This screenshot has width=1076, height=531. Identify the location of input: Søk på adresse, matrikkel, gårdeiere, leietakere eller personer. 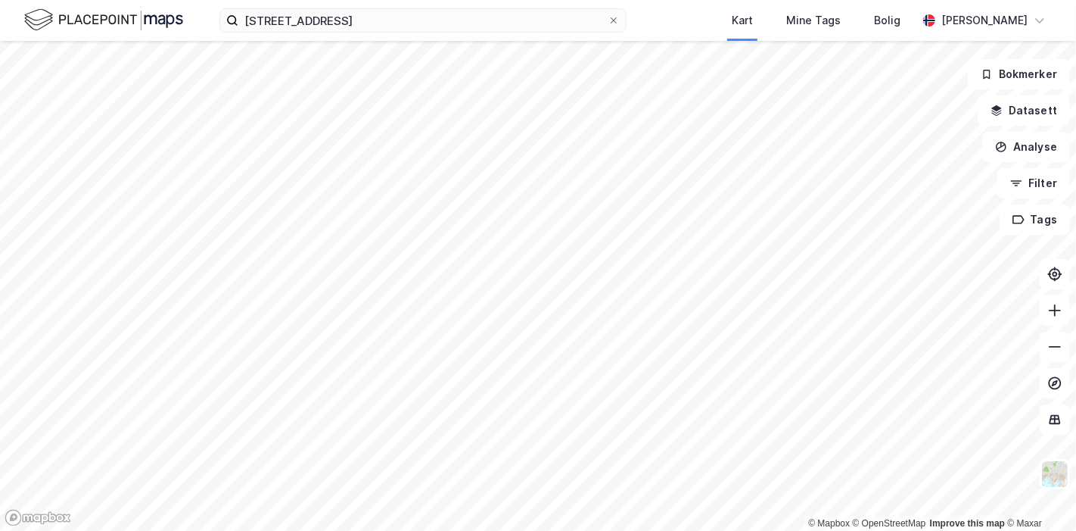
(423, 20).